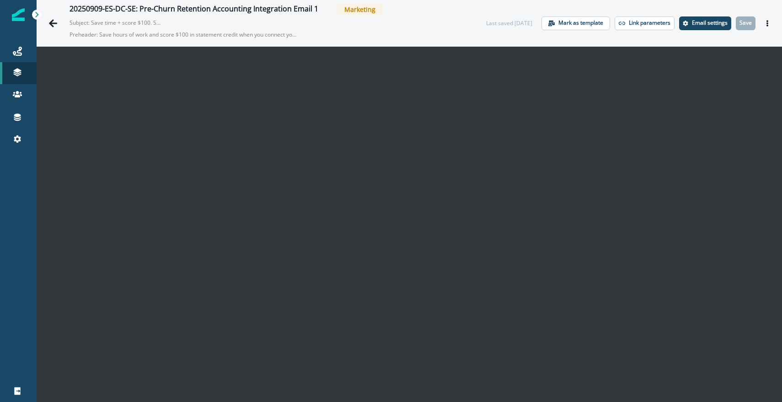  What do you see at coordinates (767, 23) in the screenshot?
I see `button: Actions` at bounding box center [767, 23].